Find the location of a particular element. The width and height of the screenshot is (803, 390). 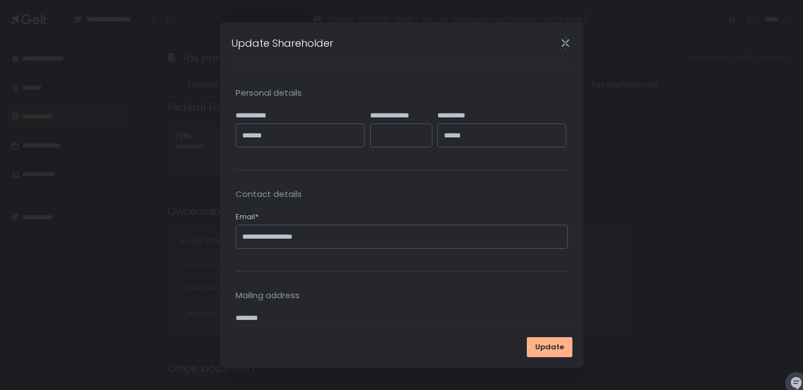

span: Mailing address is located at coordinates (402, 295).